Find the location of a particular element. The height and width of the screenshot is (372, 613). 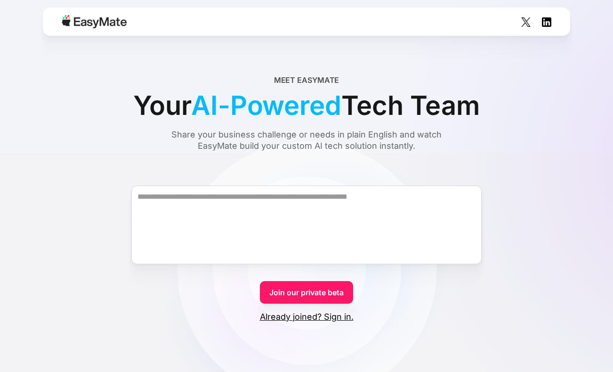

a: Join our private beta is located at coordinates (307, 293).